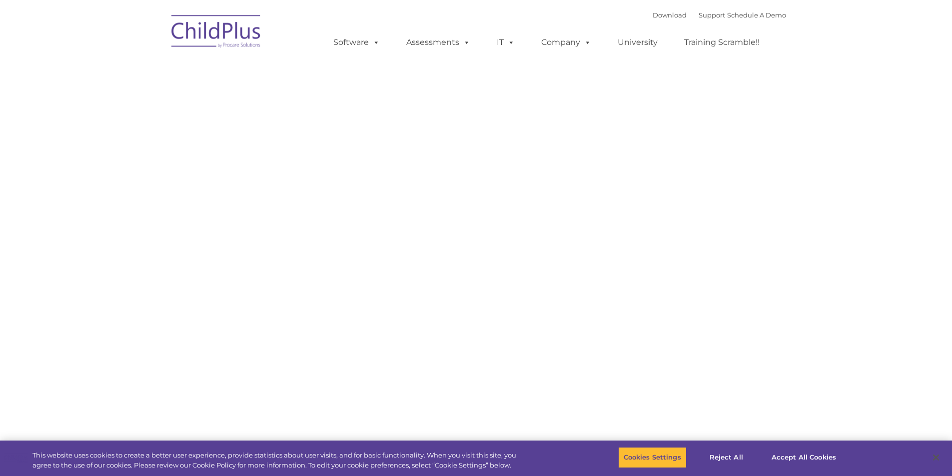 The image size is (952, 476). Describe the element at coordinates (711, 15) in the screenshot. I see `a: Support` at that location.